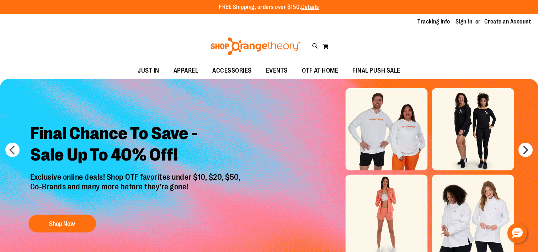  I want to click on p: Exclusive online deals! Shop OTF favorites under $10, $20, $50, Co-Brands and many more before th..., so click(136, 190).